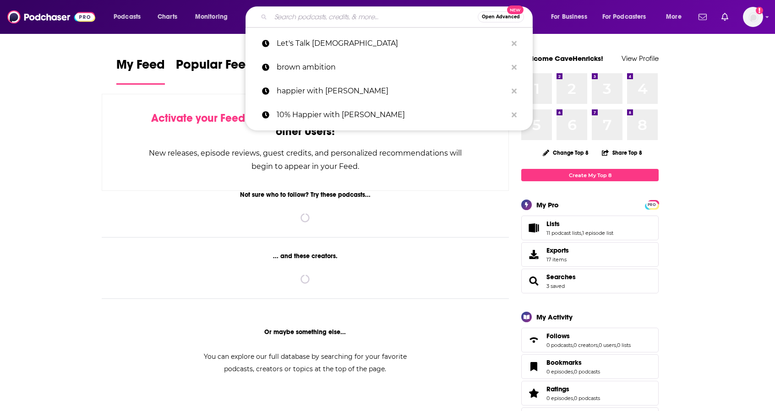  What do you see at coordinates (389, 67) in the screenshot?
I see `a: brown ambition` at bounding box center [389, 67].